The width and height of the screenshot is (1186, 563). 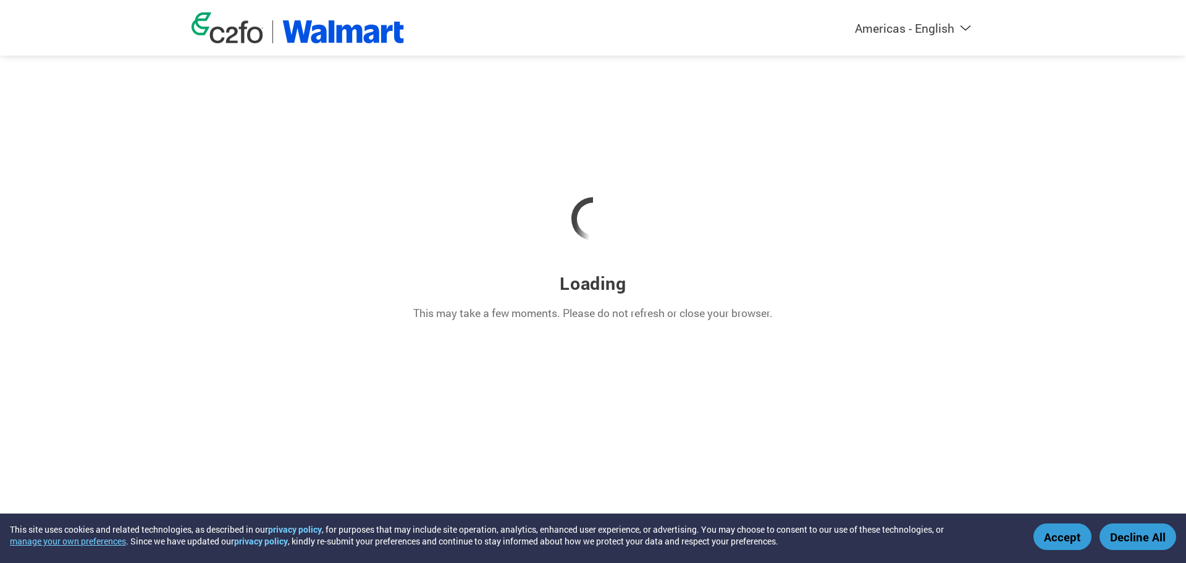 What do you see at coordinates (592, 283) in the screenshot?
I see `h3: Loading` at bounding box center [592, 283].